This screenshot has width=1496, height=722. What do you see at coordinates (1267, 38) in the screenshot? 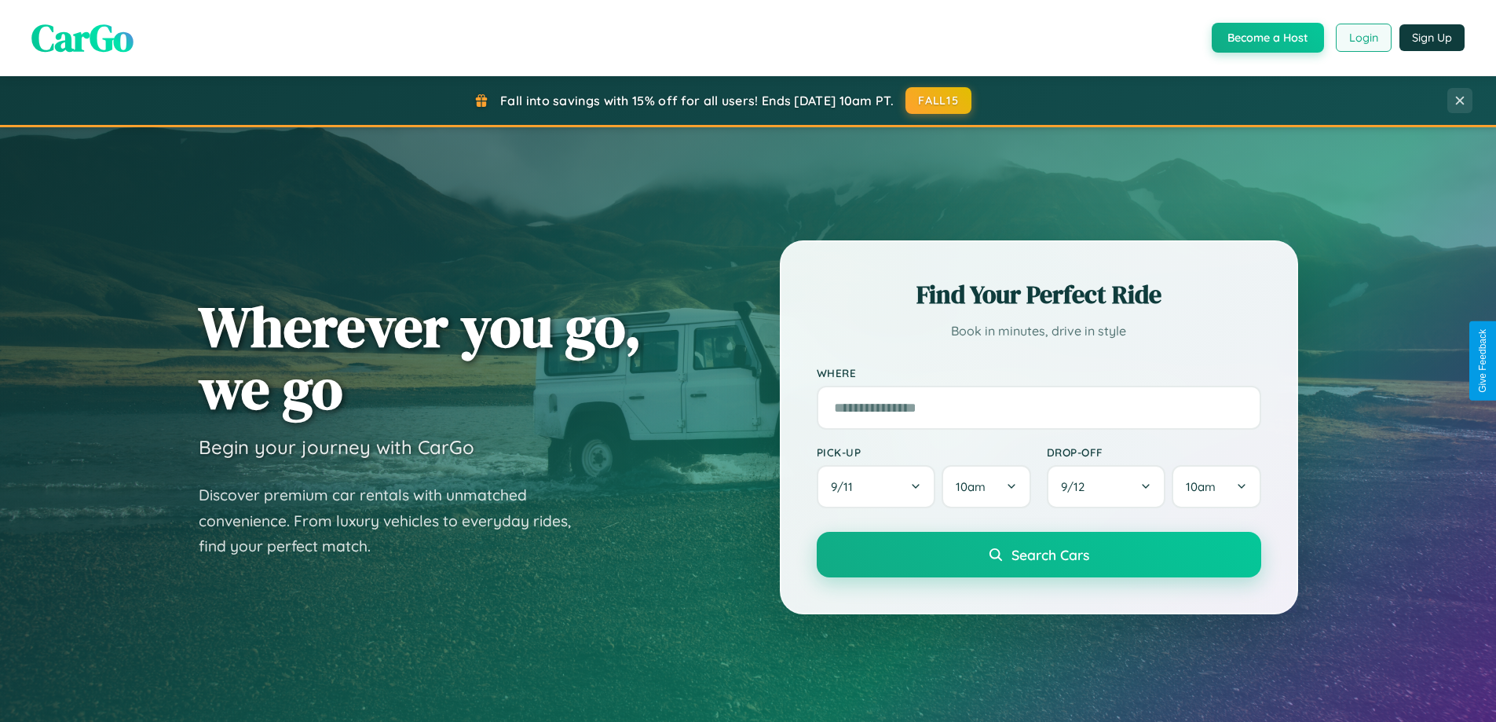
I see `button: Become a Host` at bounding box center [1267, 38].